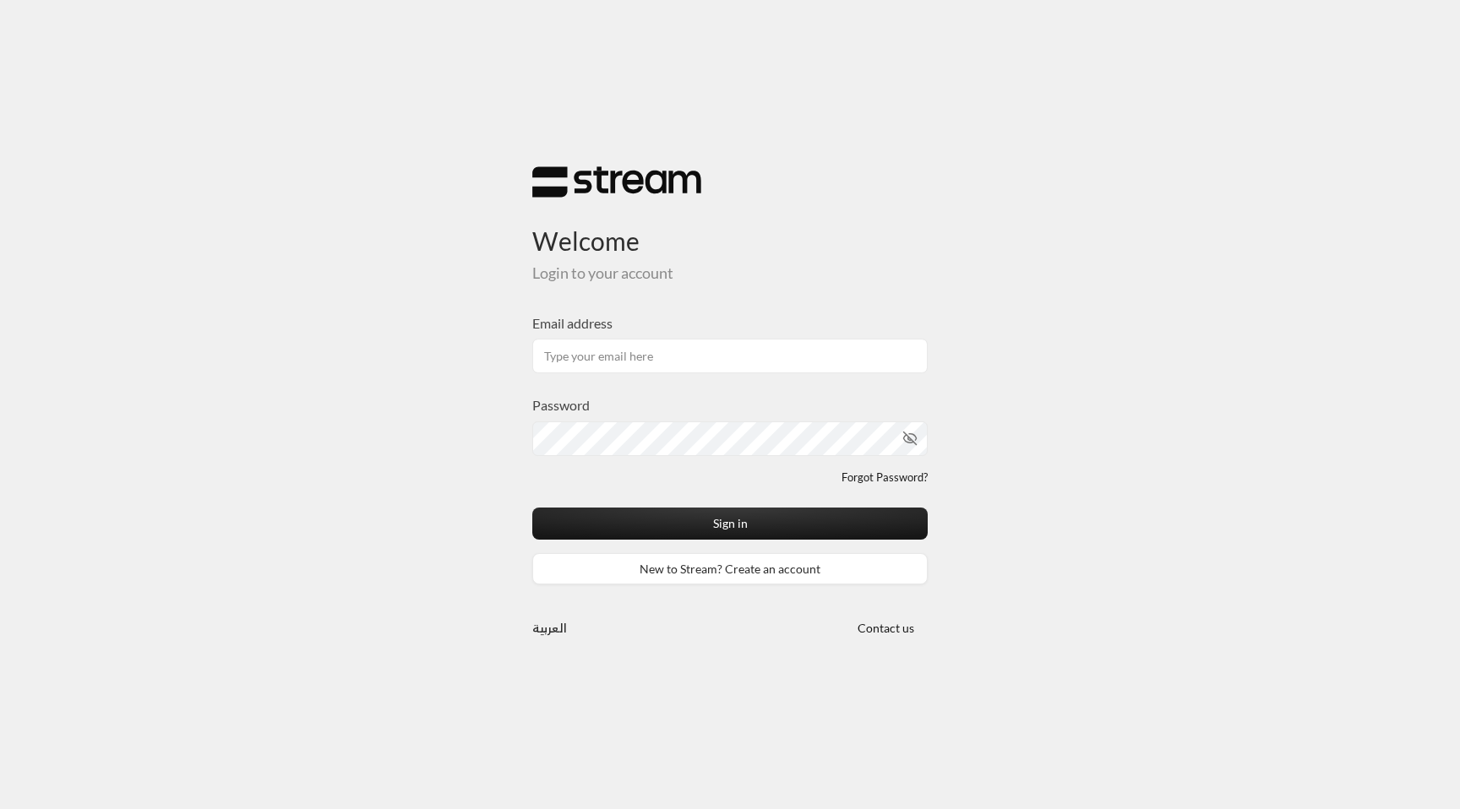  I want to click on a: Contact us, so click(885, 628).